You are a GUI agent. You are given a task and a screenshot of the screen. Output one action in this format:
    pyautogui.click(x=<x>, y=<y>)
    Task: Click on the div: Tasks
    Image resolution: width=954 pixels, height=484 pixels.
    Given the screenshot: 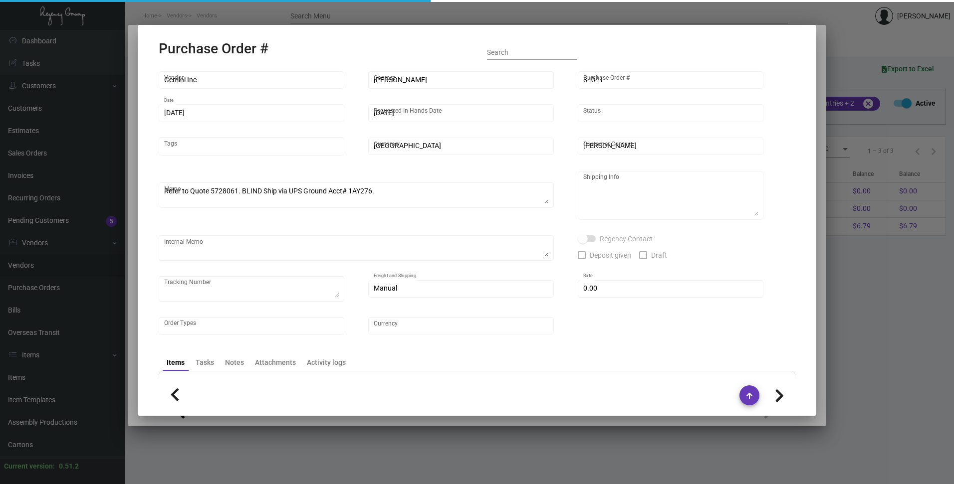 What is the action you would take?
    pyautogui.click(x=205, y=363)
    